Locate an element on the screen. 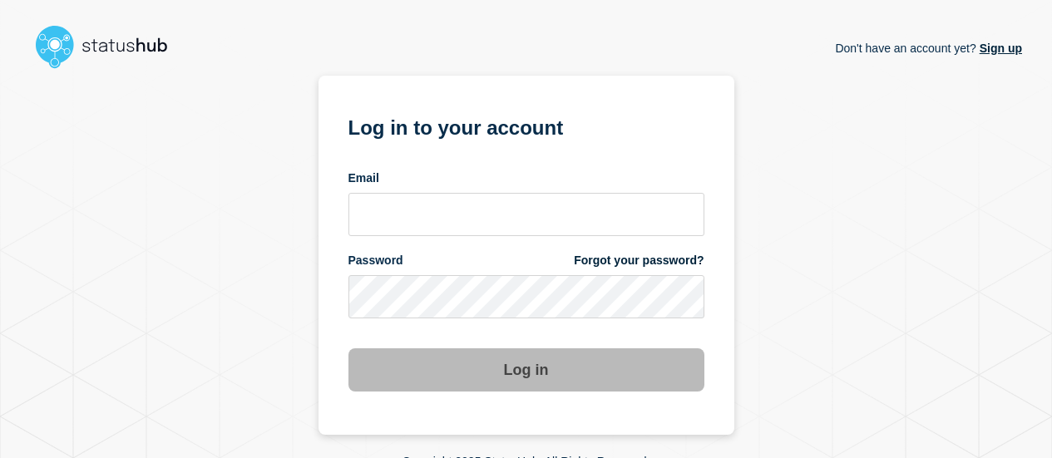  a: Forgot your password? is located at coordinates (638, 260).